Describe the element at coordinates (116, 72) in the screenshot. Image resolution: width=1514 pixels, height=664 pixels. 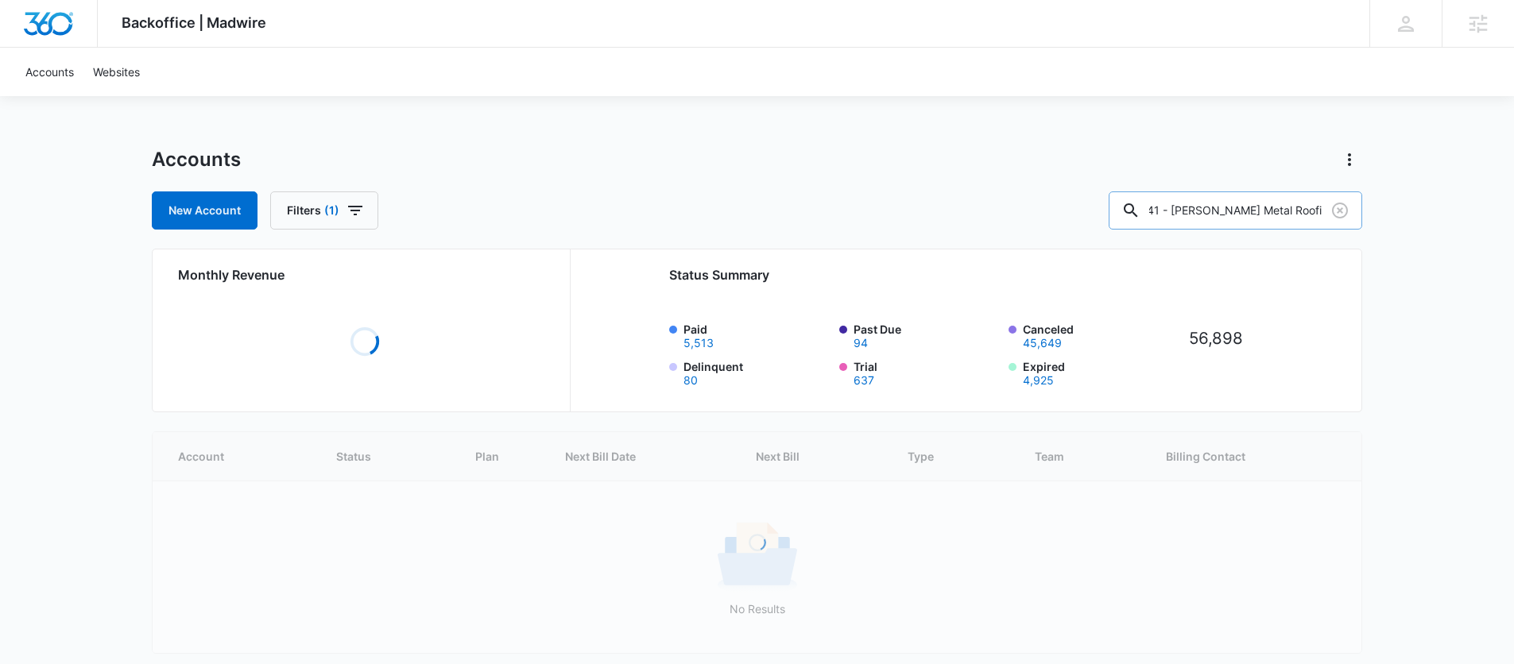
I see `a: Websites` at that location.